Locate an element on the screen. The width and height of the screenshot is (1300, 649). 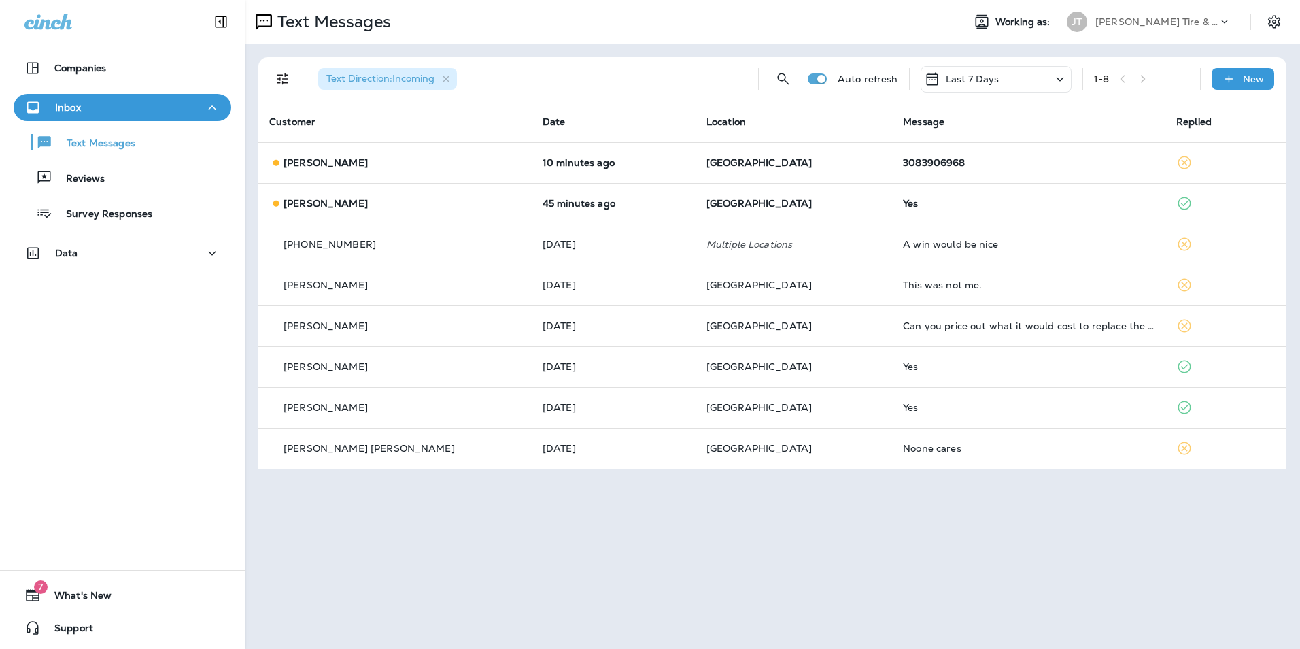
p: Sep 30, 2025 12:59 PM is located at coordinates (613, 367).